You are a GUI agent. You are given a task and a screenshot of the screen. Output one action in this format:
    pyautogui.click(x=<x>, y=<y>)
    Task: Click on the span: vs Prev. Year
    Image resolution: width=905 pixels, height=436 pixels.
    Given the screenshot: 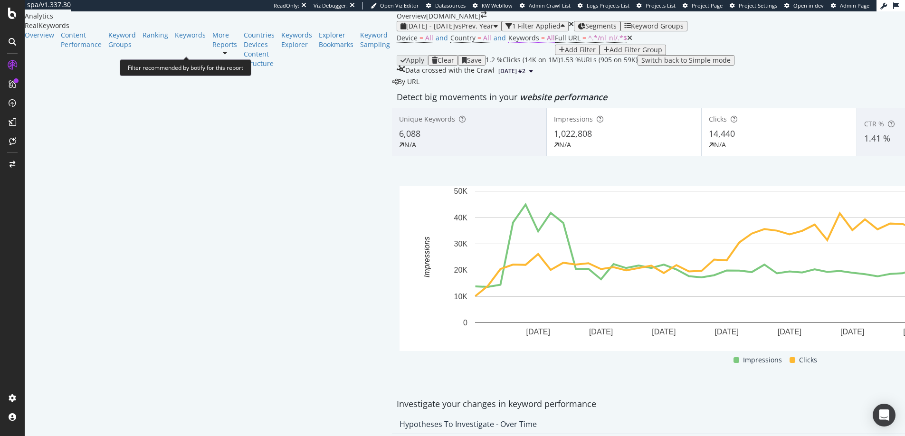 What is the action you would take?
    pyautogui.click(x=474, y=26)
    